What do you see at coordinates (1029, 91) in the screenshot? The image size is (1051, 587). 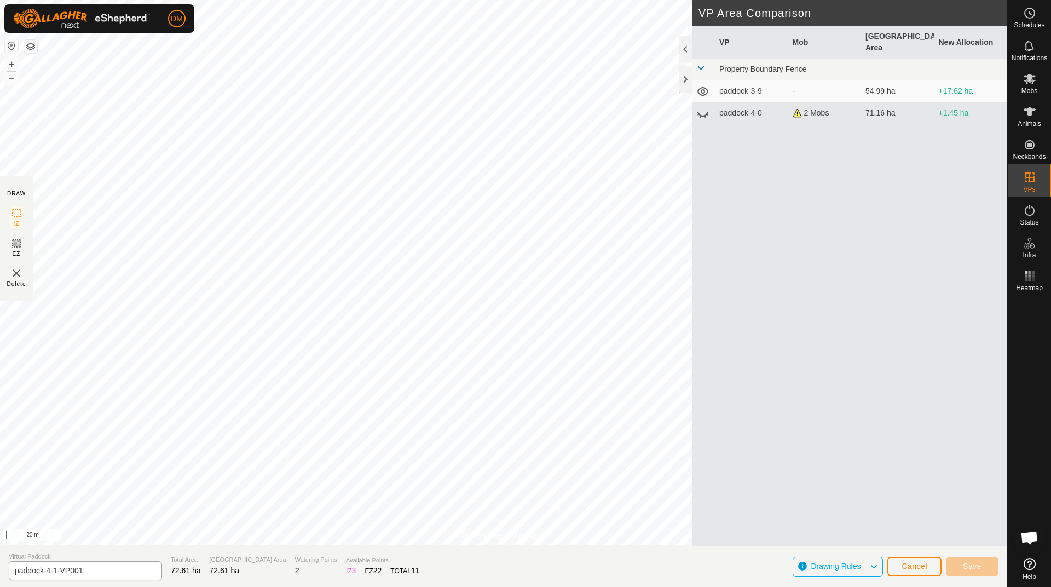 I see `span: Mobs` at bounding box center [1029, 91].